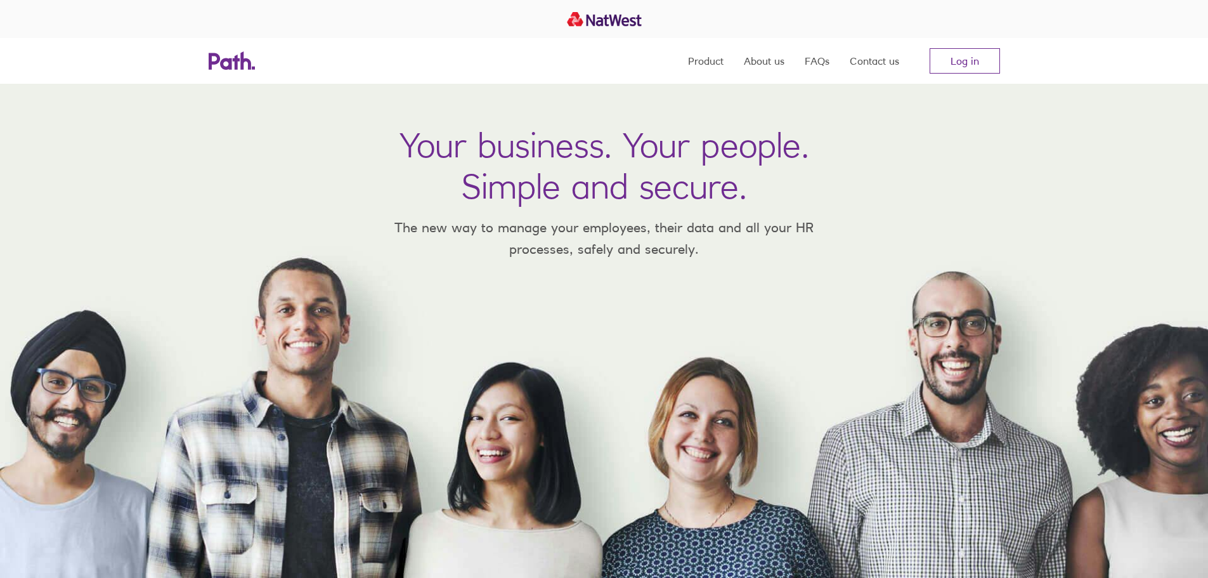 The width and height of the screenshot is (1208, 578). I want to click on a: Contact us, so click(874, 61).